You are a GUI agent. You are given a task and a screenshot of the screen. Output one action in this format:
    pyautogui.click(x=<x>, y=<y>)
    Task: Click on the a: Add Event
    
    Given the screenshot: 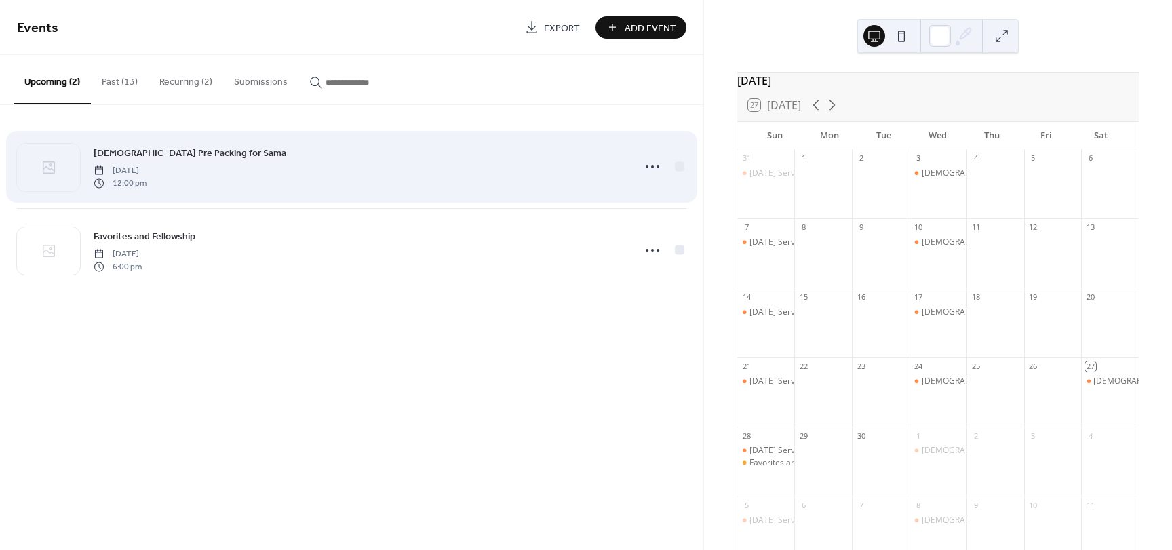 What is the action you would take?
    pyautogui.click(x=641, y=27)
    